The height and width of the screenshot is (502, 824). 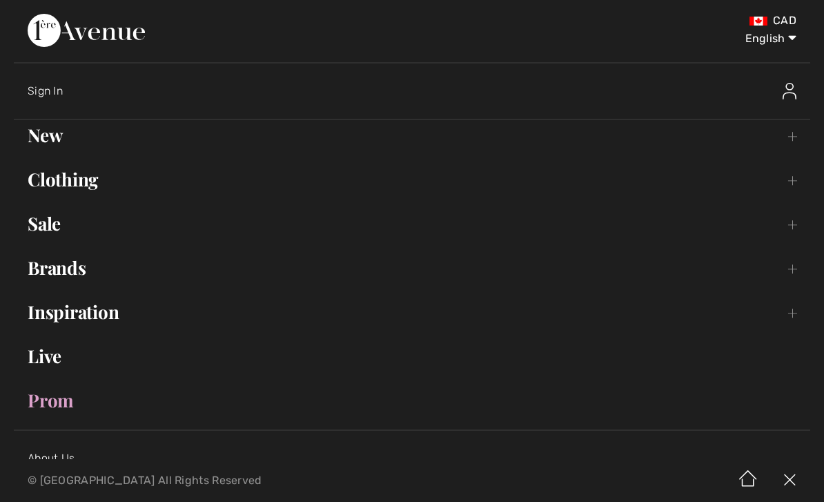 What do you see at coordinates (412, 135) in the screenshot?
I see `a: New` at bounding box center [412, 135].